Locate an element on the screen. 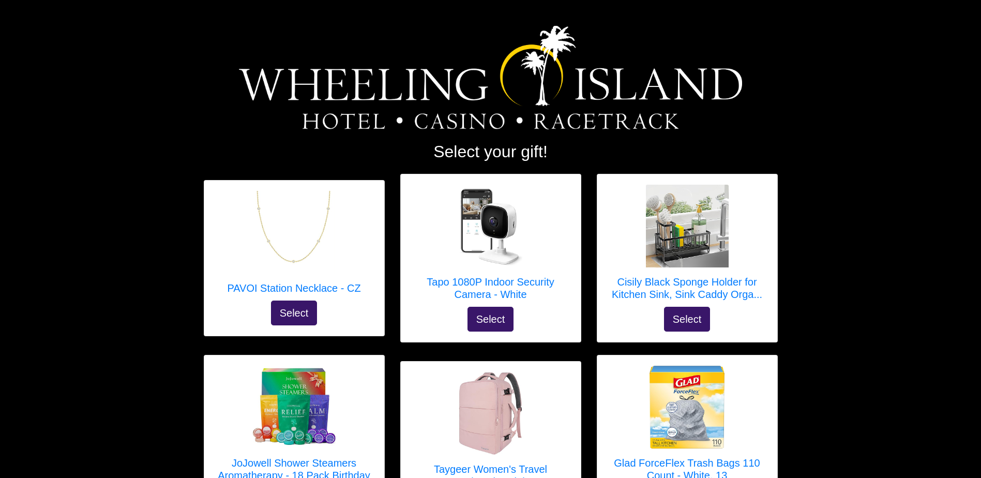 The image size is (981, 478). a: Tapo 1080P Indoor Security Camera - White Tapo 1080P Indoor Security Camera - White is located at coordinates (491, 246).